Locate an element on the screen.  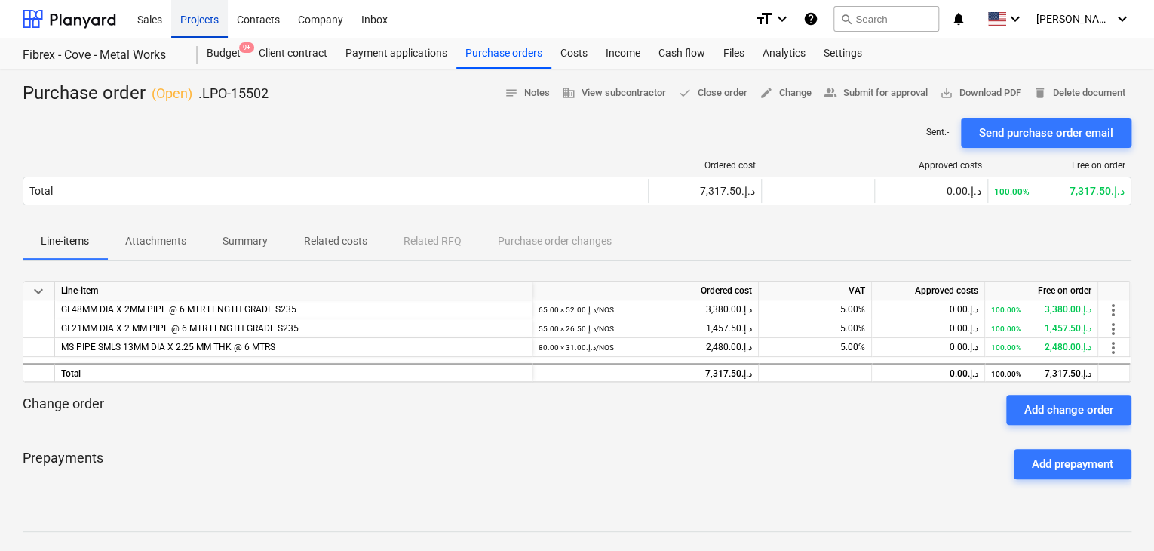
p: Prepayments is located at coordinates (63, 464).